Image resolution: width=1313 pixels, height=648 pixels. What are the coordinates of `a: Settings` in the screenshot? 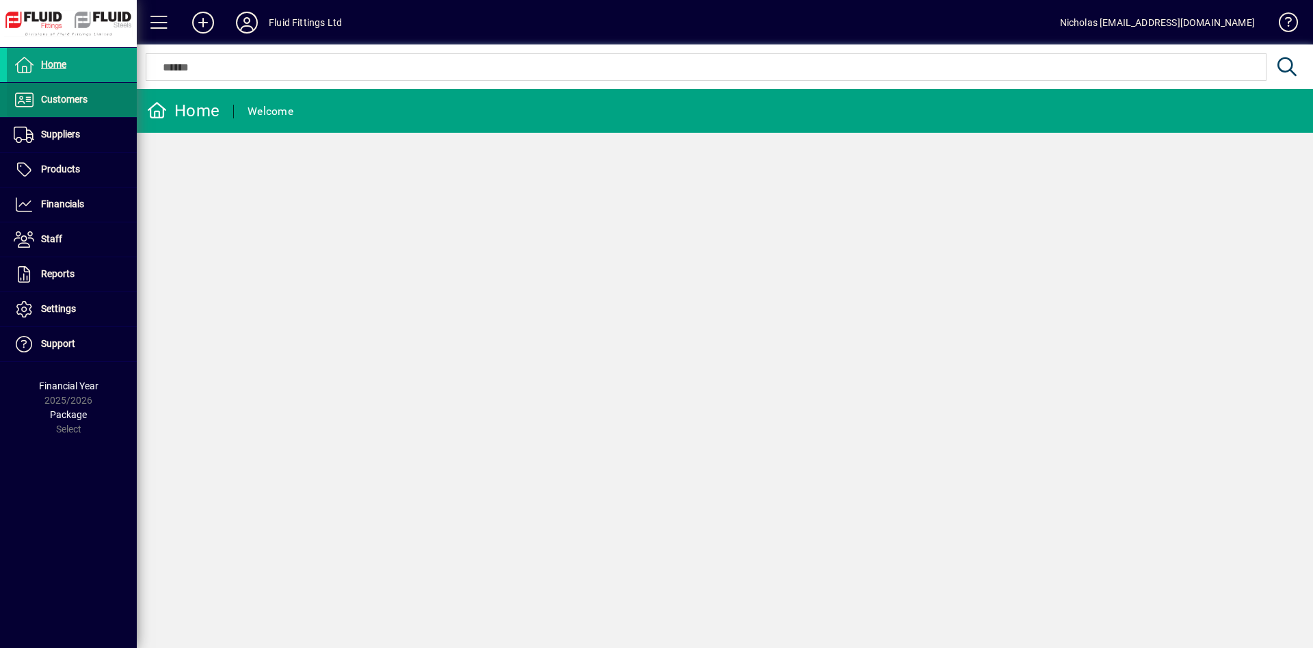 It's located at (72, 309).